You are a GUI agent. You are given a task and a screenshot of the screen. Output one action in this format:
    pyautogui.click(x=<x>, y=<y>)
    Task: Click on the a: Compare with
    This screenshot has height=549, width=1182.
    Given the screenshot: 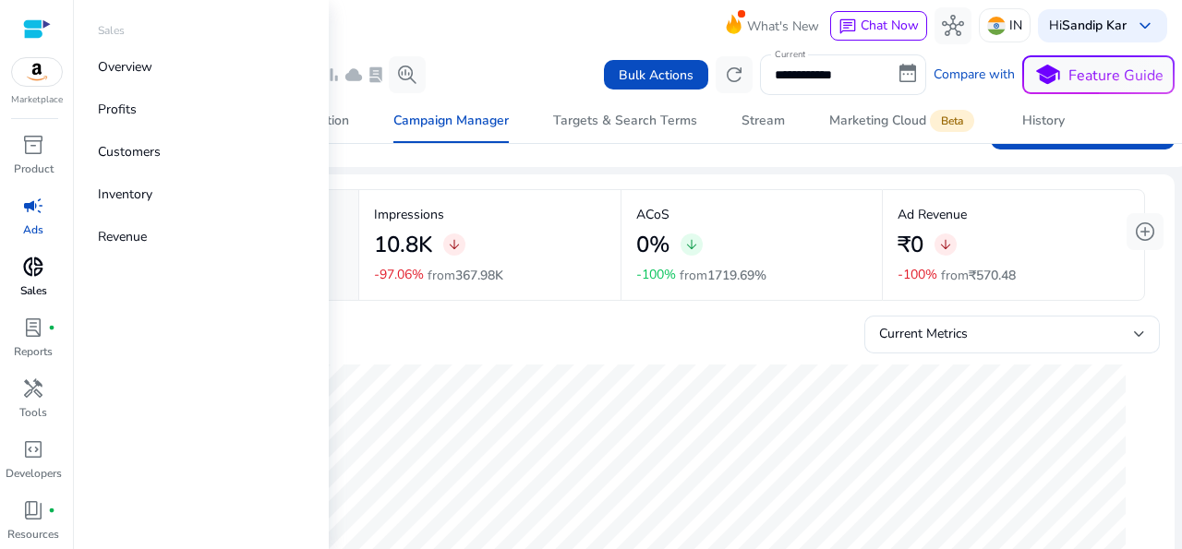 What is the action you would take?
    pyautogui.click(x=974, y=75)
    